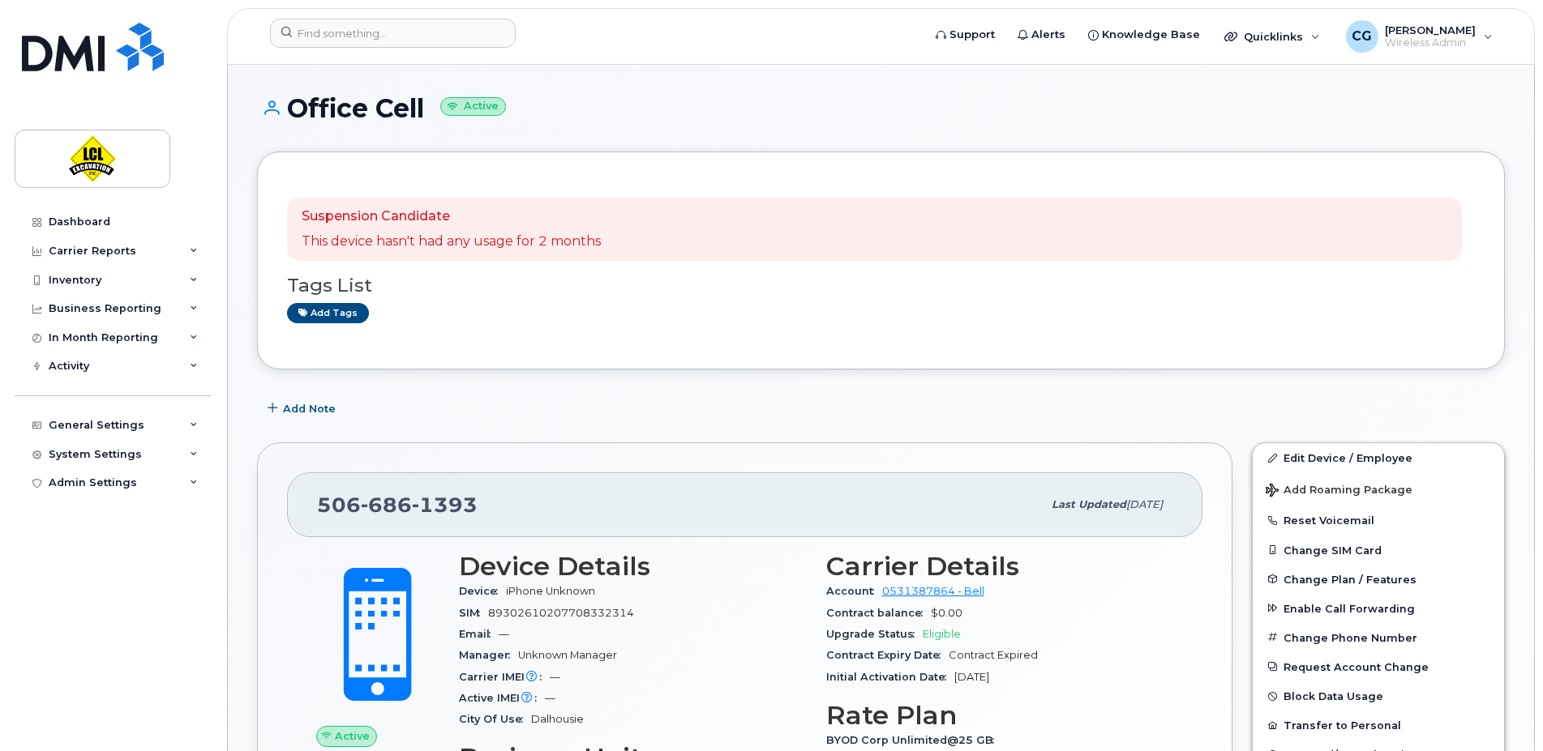 The image size is (1543, 751). I want to click on span: Add Note, so click(309, 409).